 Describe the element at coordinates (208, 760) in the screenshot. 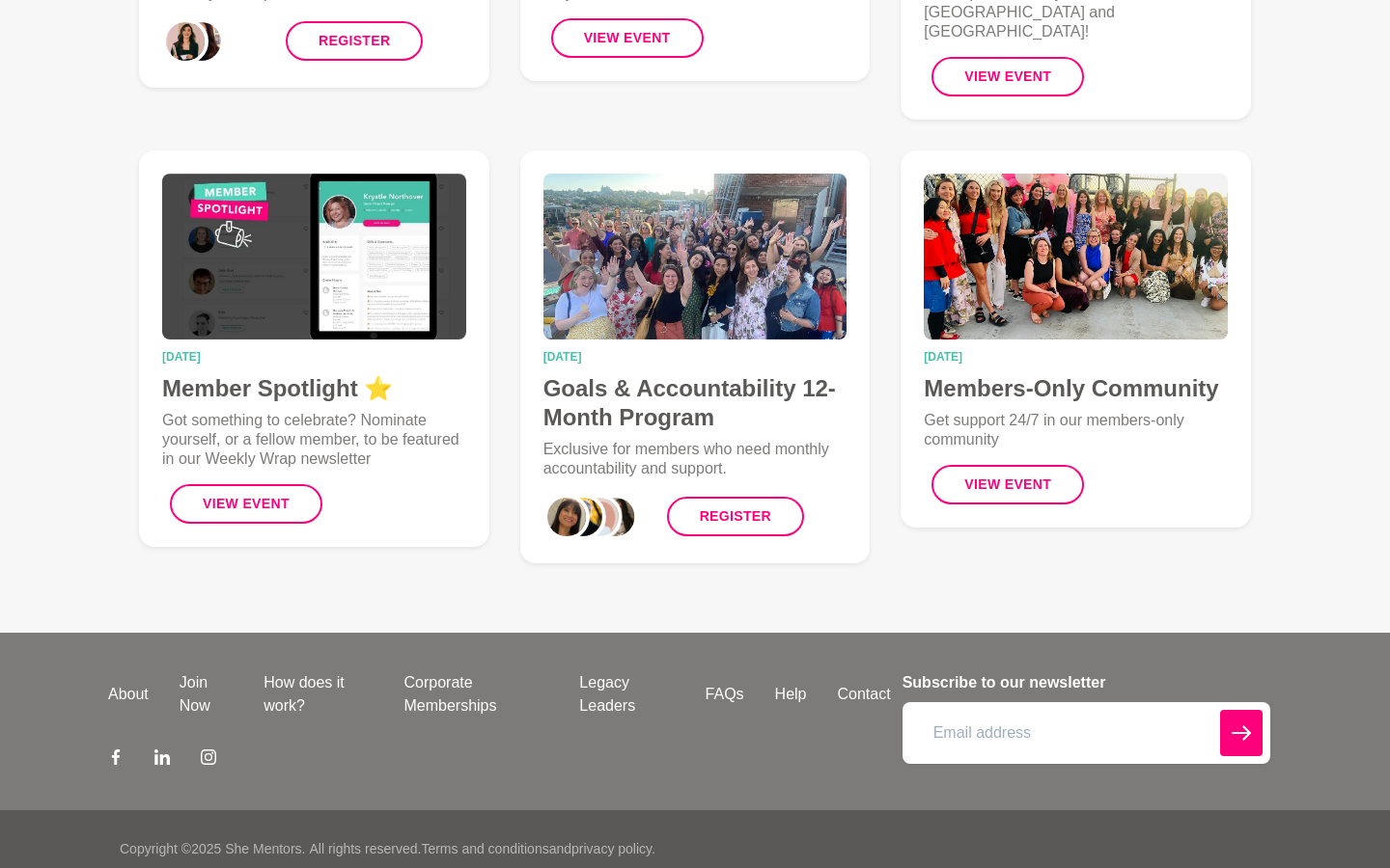

I see `a: Instagram` at that location.